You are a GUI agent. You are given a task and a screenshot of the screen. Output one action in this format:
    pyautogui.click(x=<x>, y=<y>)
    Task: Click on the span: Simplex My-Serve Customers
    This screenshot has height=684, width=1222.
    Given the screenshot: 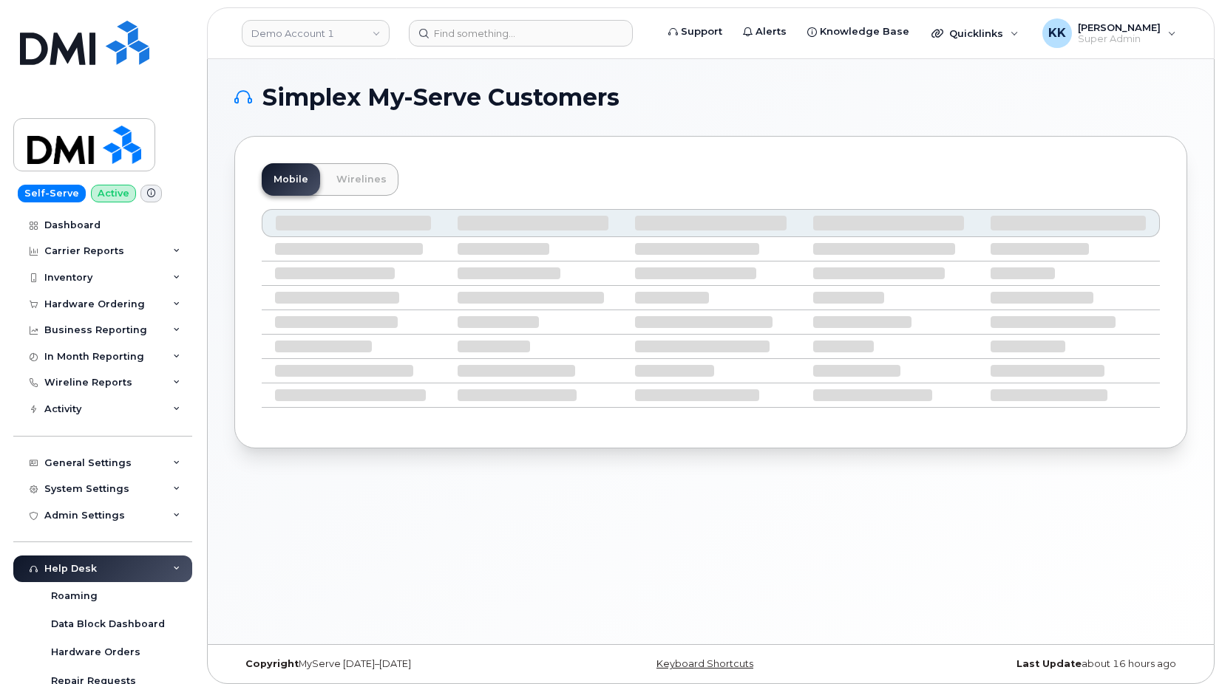 What is the action you would take?
    pyautogui.click(x=440, y=98)
    